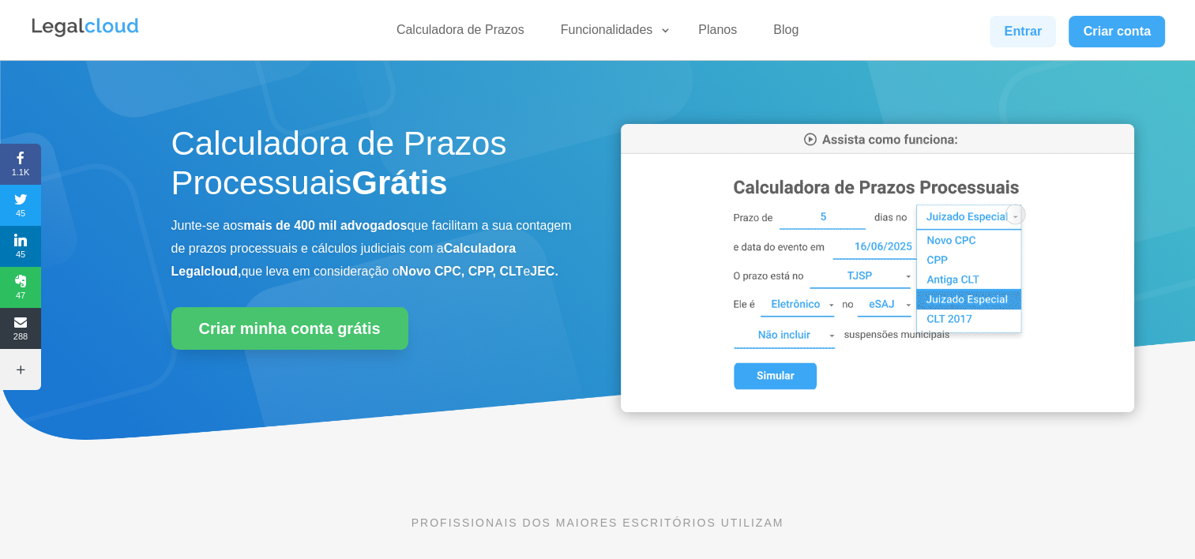 This screenshot has width=1195, height=559. I want to click on a: Calculadora de Prazos, so click(461, 33).